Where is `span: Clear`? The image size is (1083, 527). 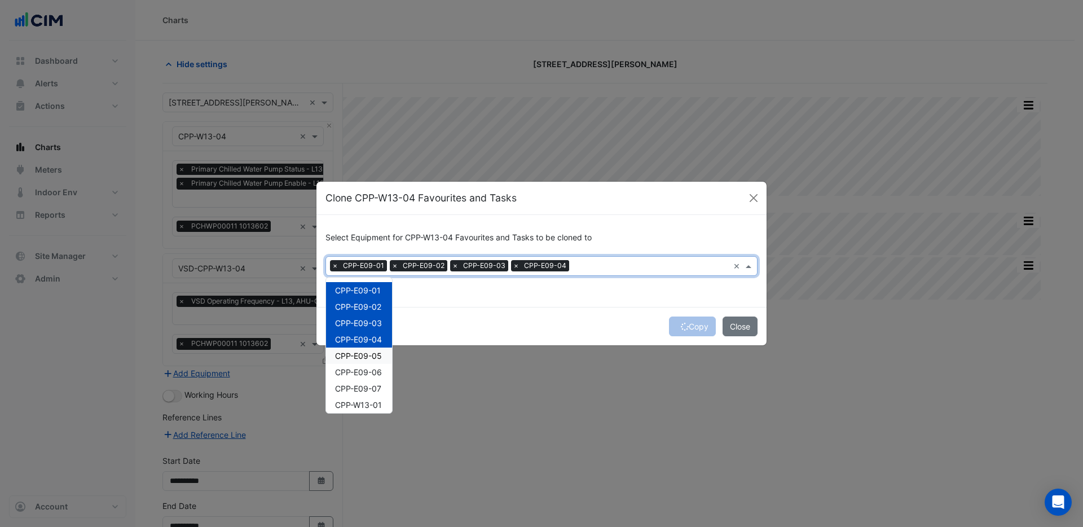 span: Clear is located at coordinates (738, 266).